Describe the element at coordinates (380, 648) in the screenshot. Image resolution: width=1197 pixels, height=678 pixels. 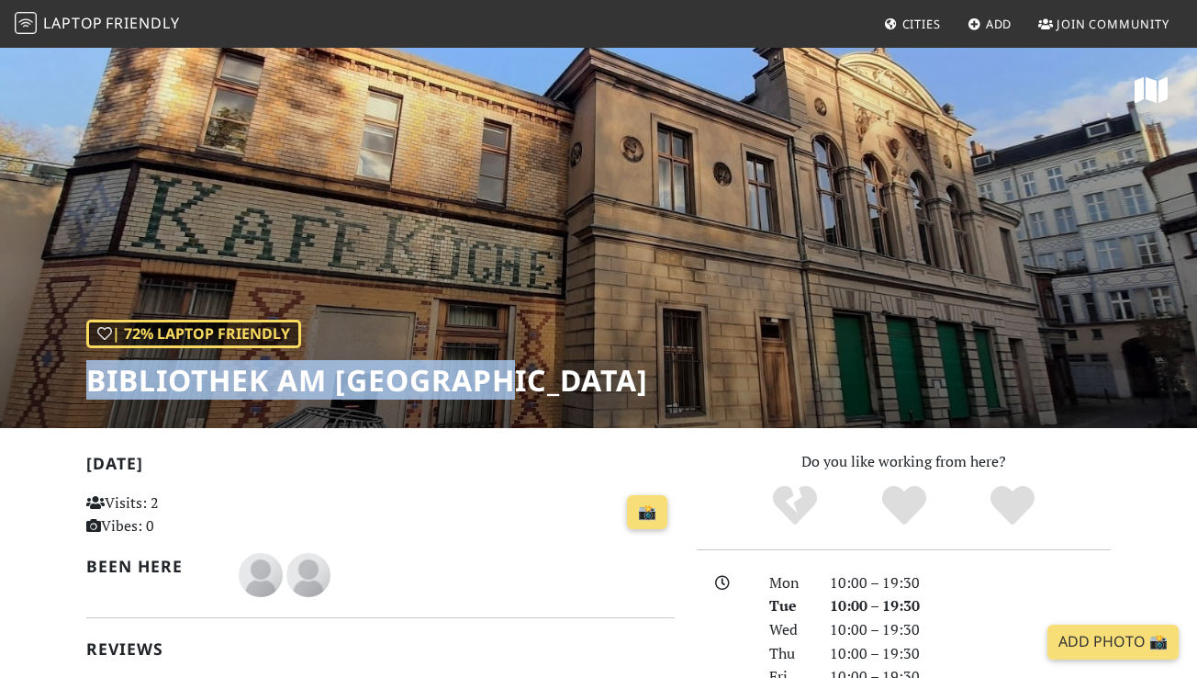
I see `h2: Reviews` at that location.